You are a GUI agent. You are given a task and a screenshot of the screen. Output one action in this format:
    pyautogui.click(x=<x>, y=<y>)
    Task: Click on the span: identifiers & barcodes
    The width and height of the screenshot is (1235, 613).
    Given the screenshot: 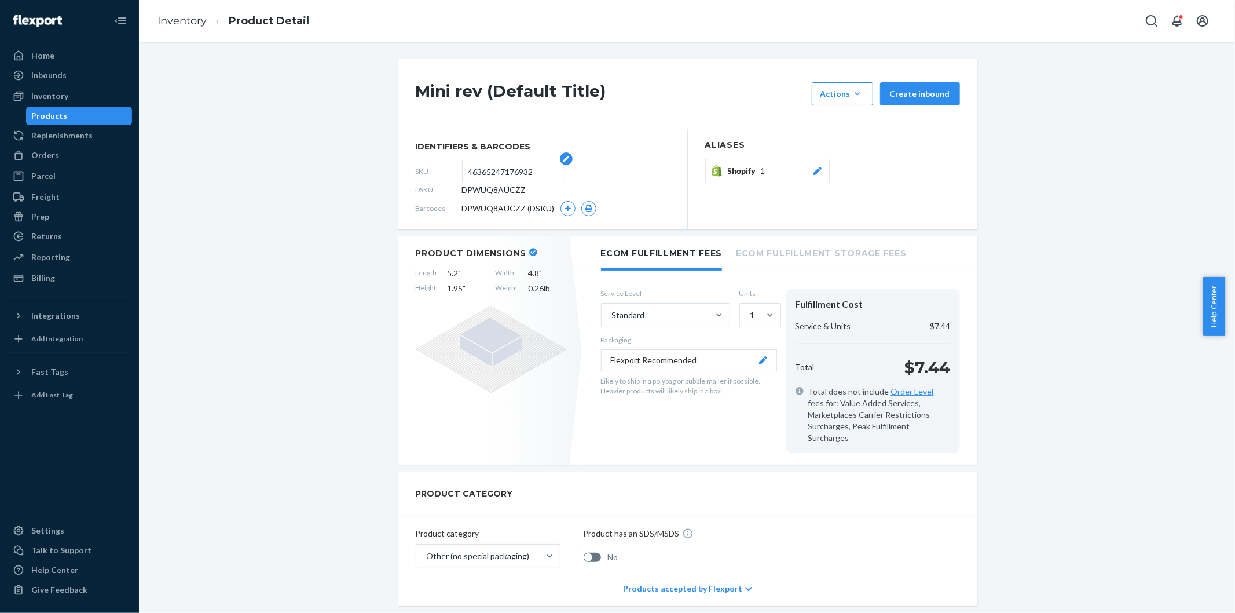 What is the action you would take?
    pyautogui.click(x=543, y=147)
    